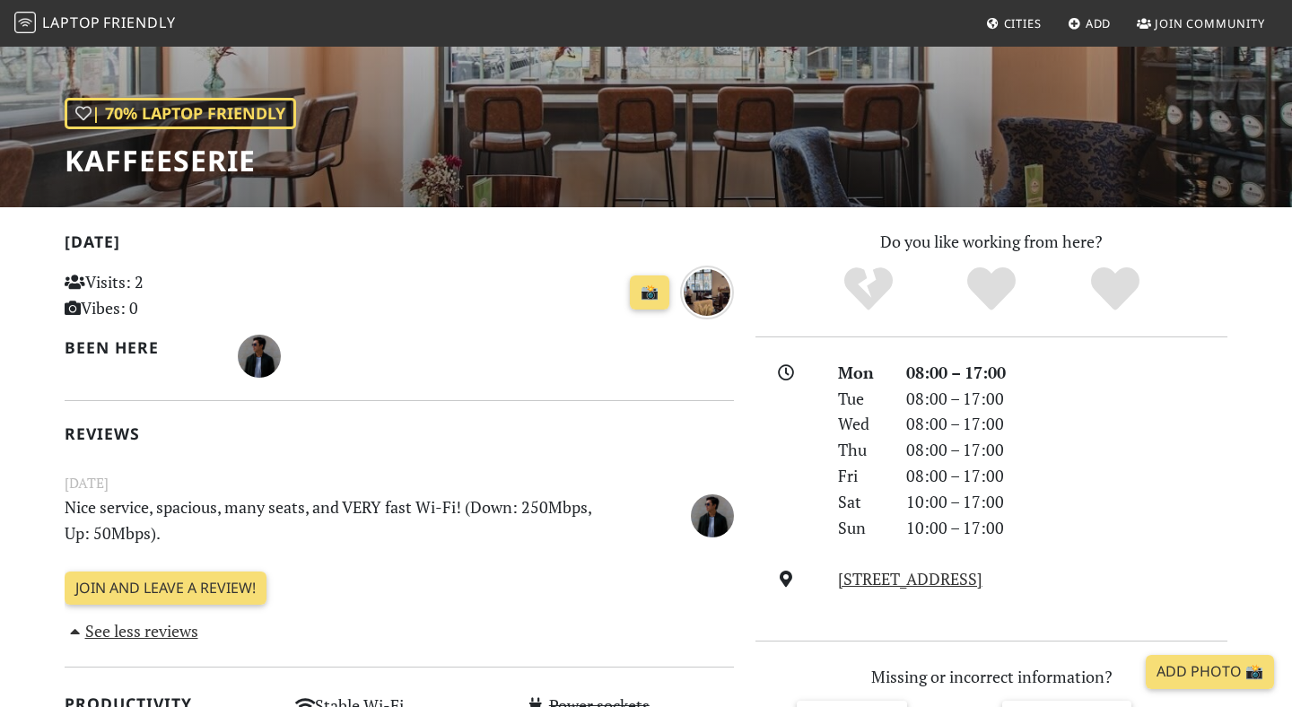  I want to click on p: Nice service, spacious, many seats, and VERY fast Wi-Fi! (Down: 250Mbps, Up: 50Mbps)., so click(342, 520).